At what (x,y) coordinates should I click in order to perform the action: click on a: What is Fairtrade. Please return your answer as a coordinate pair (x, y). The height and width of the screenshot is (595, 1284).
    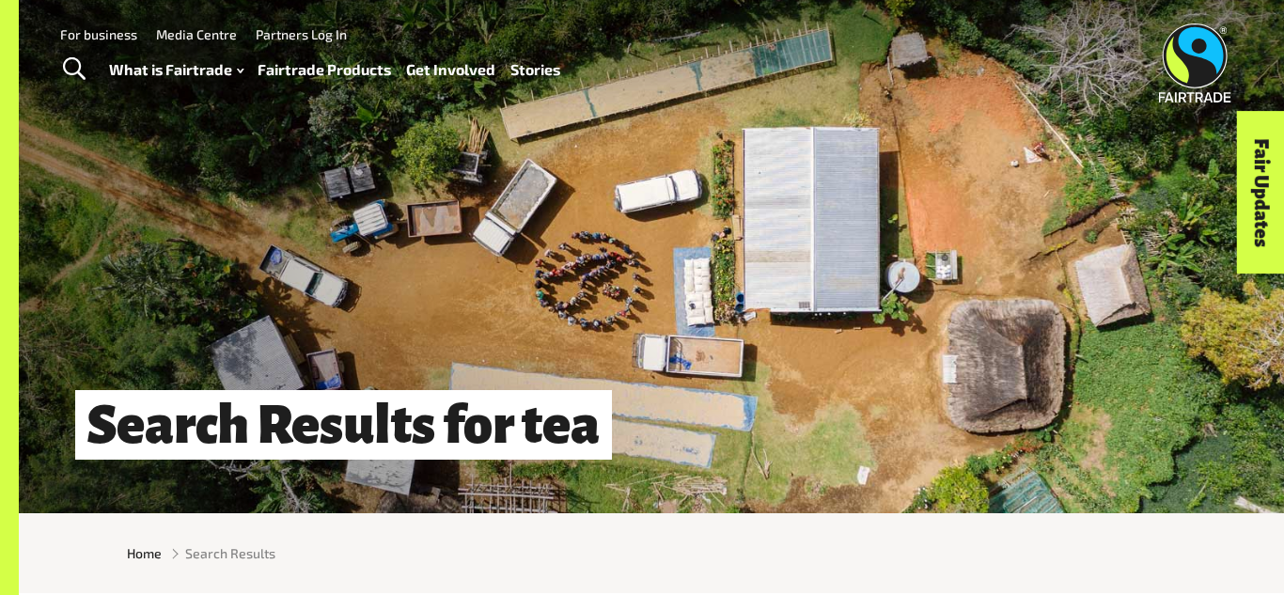
    Looking at the image, I should click on (176, 70).